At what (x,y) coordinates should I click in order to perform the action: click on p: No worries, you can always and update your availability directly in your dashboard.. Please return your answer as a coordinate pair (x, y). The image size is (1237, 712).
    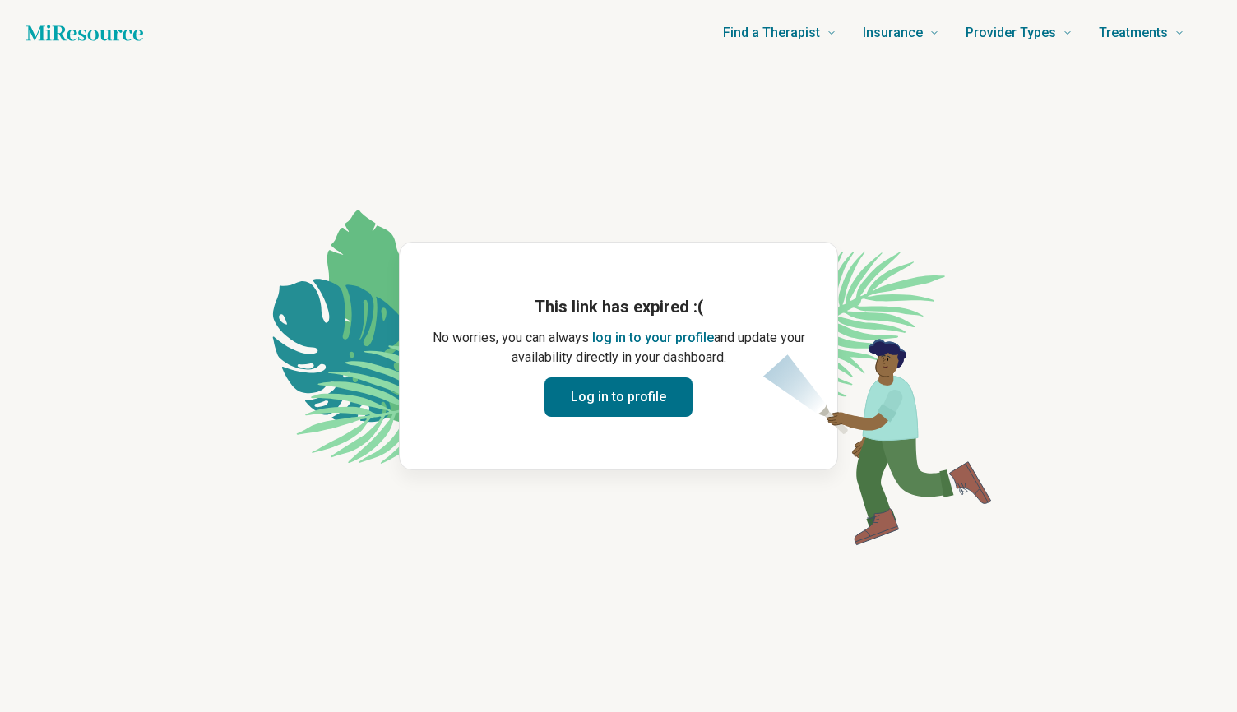
    Looking at the image, I should click on (618, 348).